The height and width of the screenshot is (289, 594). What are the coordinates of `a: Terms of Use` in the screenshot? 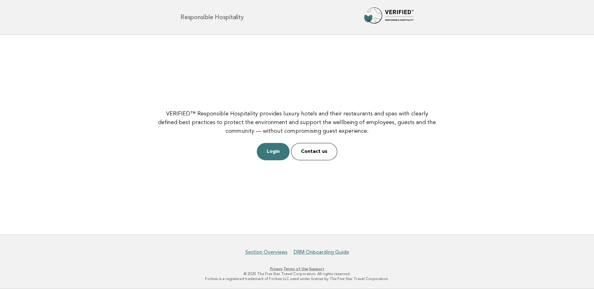 It's located at (296, 269).